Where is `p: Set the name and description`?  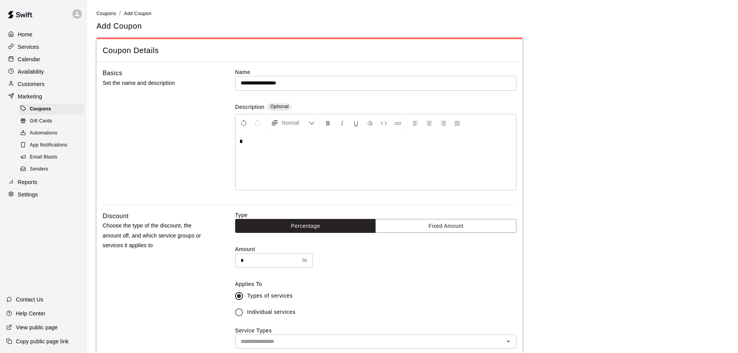
p: Set the name and description is located at coordinates (156, 83).